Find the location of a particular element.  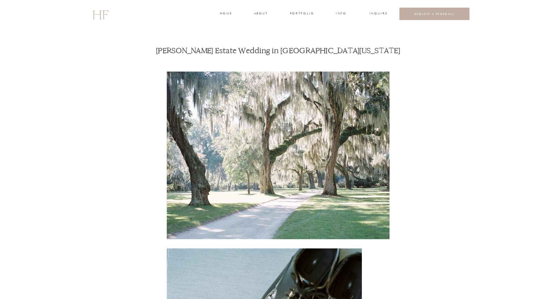

h3: home is located at coordinates (226, 14).